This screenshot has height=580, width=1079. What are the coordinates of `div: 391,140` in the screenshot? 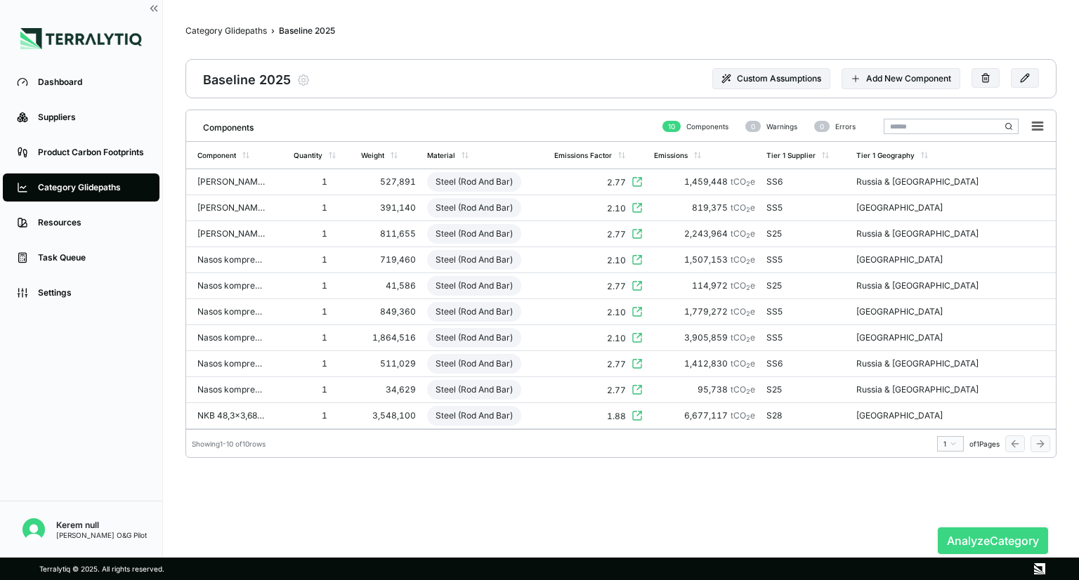 It's located at (389, 208).